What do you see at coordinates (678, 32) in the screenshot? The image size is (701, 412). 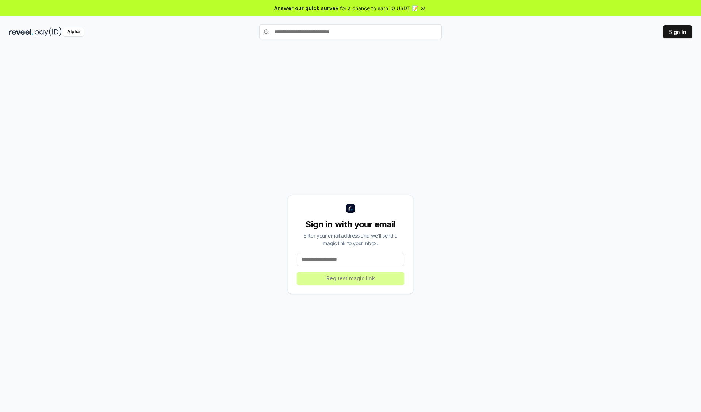 I see `button: Sign In` at bounding box center [678, 32].